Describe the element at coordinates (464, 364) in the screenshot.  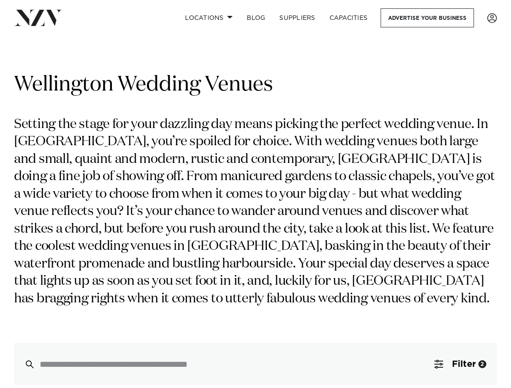
I see `span: Filter` at that location.